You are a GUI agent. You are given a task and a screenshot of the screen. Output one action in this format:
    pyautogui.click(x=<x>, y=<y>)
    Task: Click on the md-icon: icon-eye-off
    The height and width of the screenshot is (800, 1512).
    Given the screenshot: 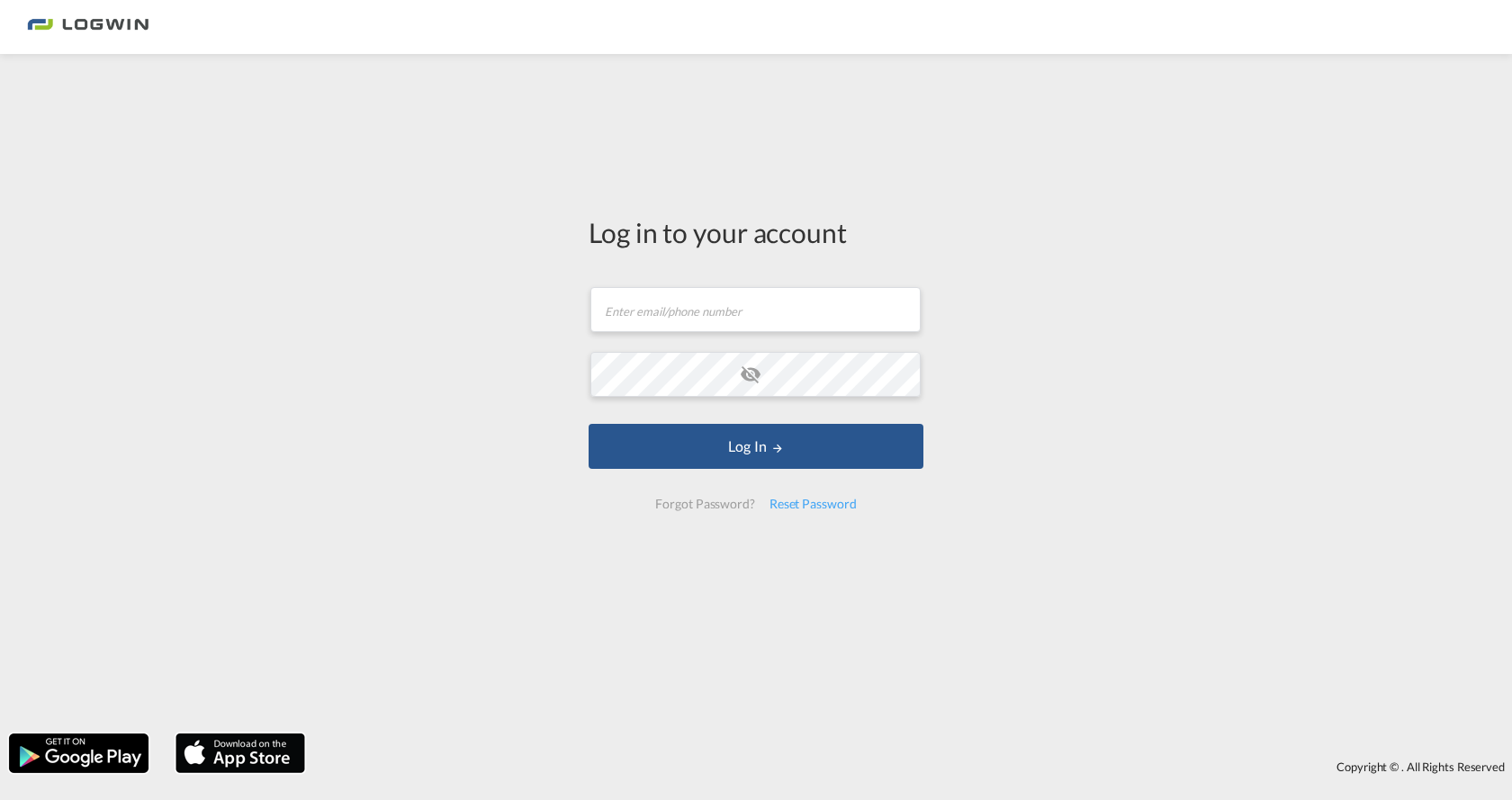 What is the action you would take?
    pyautogui.click(x=751, y=375)
    